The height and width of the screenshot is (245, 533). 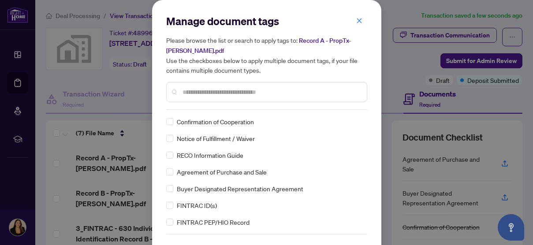 What do you see at coordinates (215, 122) in the screenshot?
I see `span: Confirmation of Cooperation` at bounding box center [215, 122].